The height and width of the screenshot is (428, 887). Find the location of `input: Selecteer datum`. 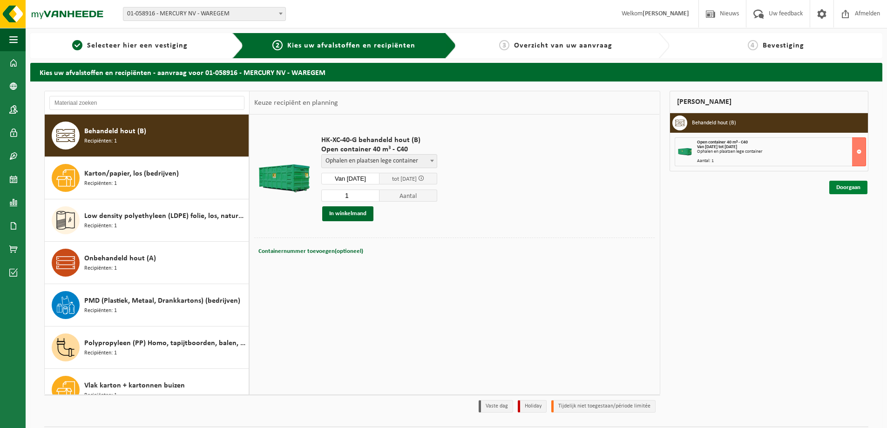

input: Selecteer datum is located at coordinates (350, 178).